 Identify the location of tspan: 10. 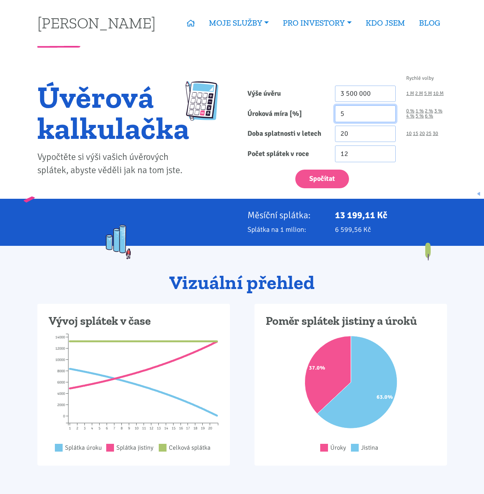
(136, 428).